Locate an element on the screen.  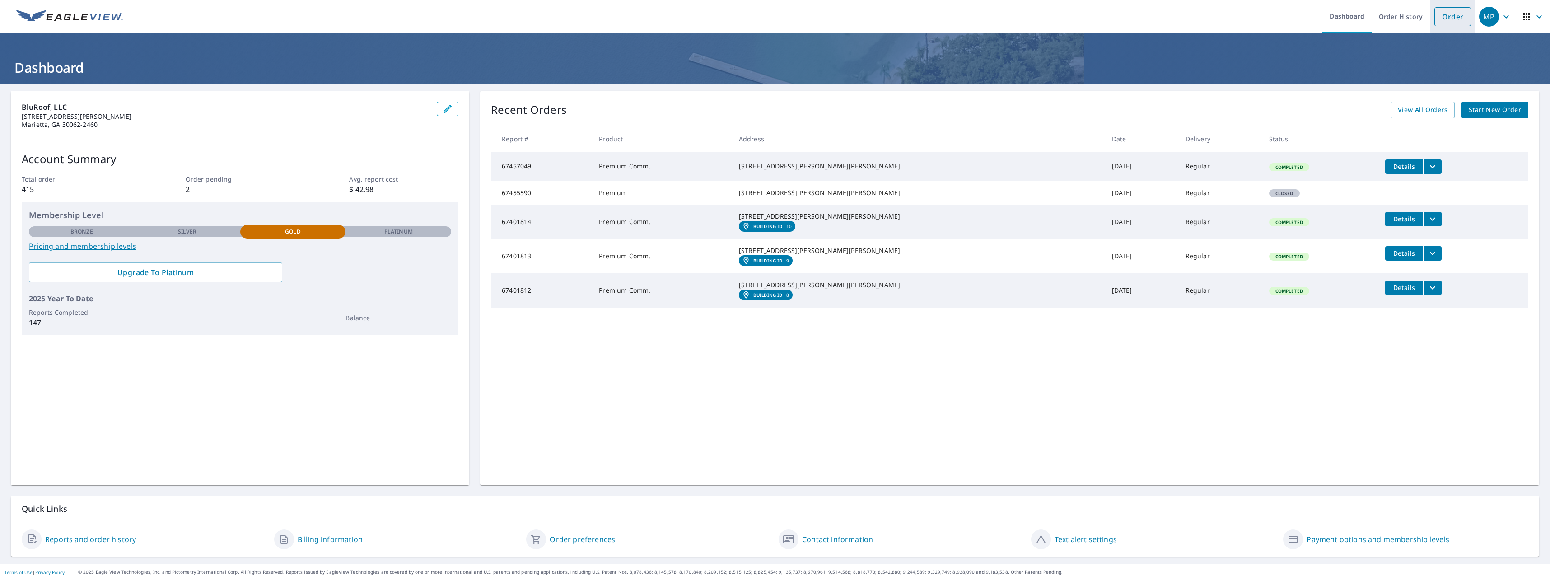
span: View All Orders is located at coordinates (1422, 110).